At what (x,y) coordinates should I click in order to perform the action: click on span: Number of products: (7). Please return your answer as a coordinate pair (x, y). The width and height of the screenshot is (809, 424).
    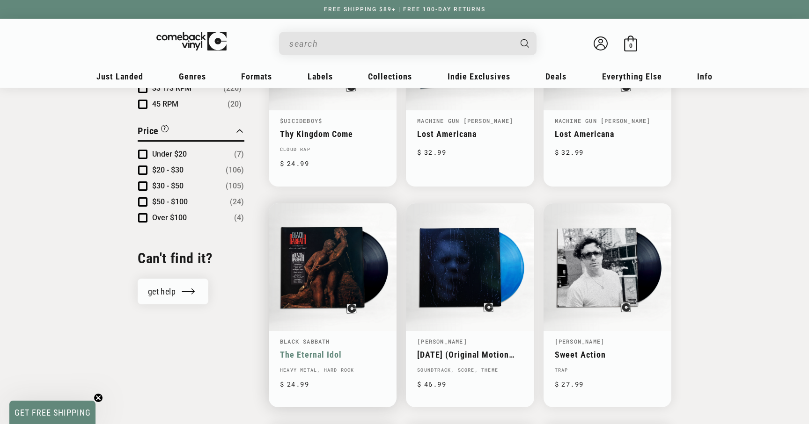
    Looking at the image, I should click on (239, 154).